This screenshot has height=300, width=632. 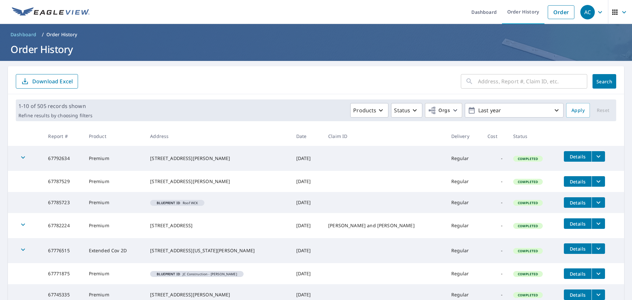 What do you see at coordinates (51, 12) in the screenshot?
I see `img: EV Logo` at bounding box center [51, 12].